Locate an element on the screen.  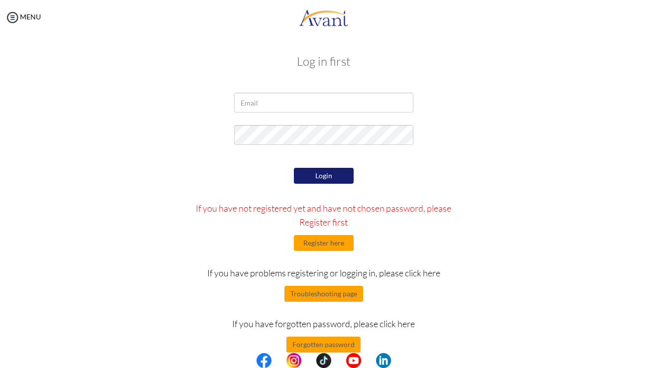
button: Register here is located at coordinates (324, 243).